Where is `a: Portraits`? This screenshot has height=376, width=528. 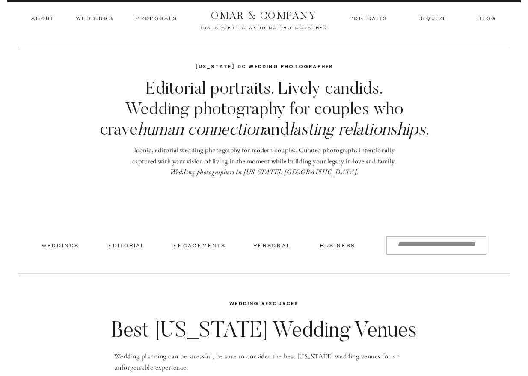
a: Portraits is located at coordinates (368, 19).